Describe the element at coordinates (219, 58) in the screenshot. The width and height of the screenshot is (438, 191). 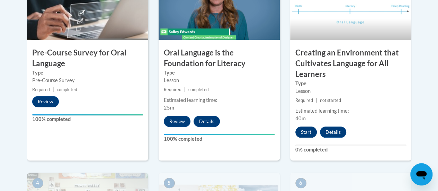
I see `h3: Oral Language is the Foundation for Literacy` at that location.